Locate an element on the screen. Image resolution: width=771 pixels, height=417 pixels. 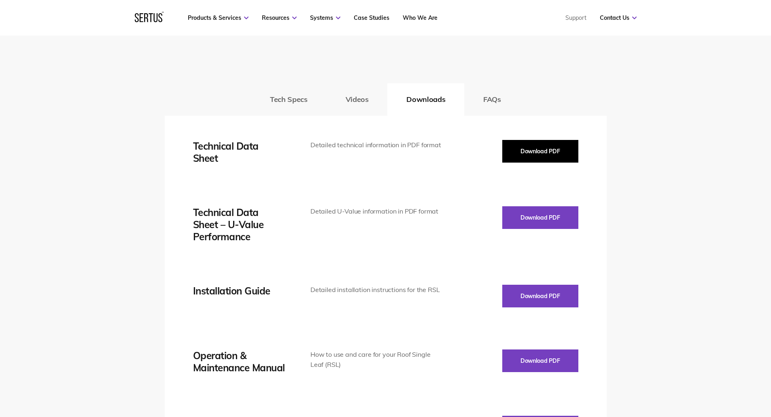
a: Resources is located at coordinates (279, 18).